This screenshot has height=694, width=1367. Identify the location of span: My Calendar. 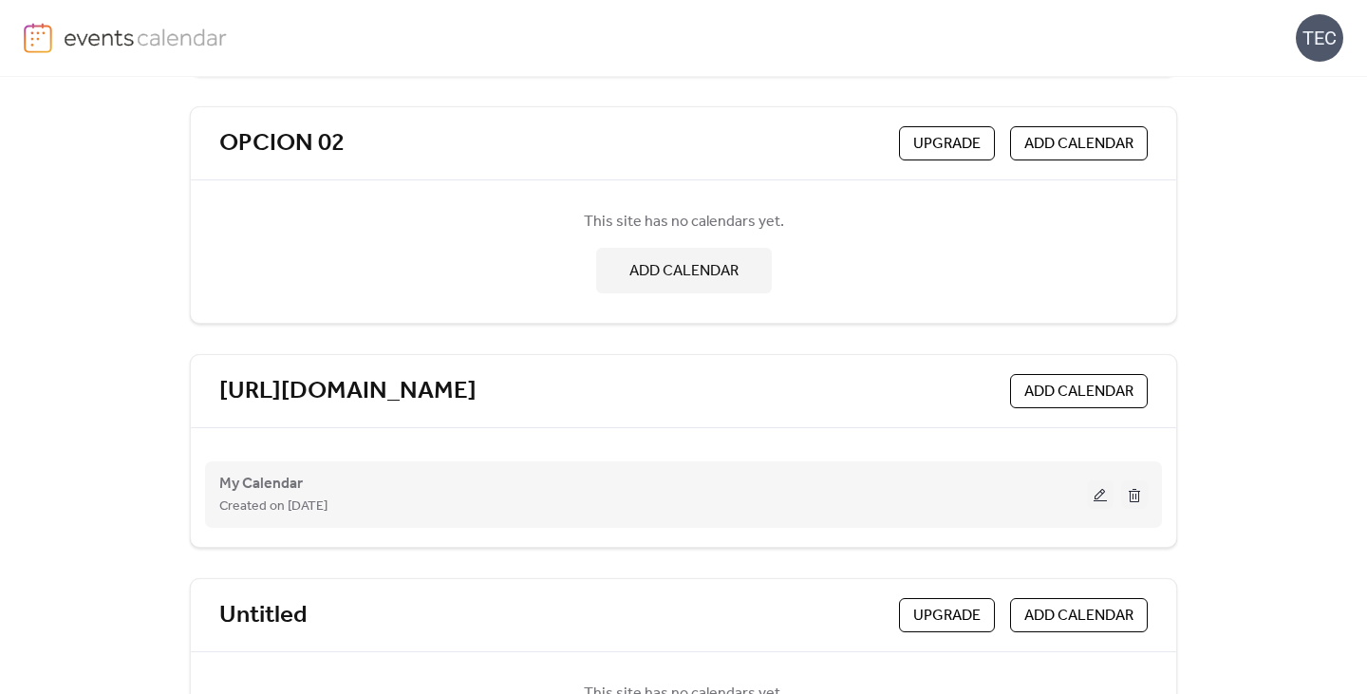
(261, 484).